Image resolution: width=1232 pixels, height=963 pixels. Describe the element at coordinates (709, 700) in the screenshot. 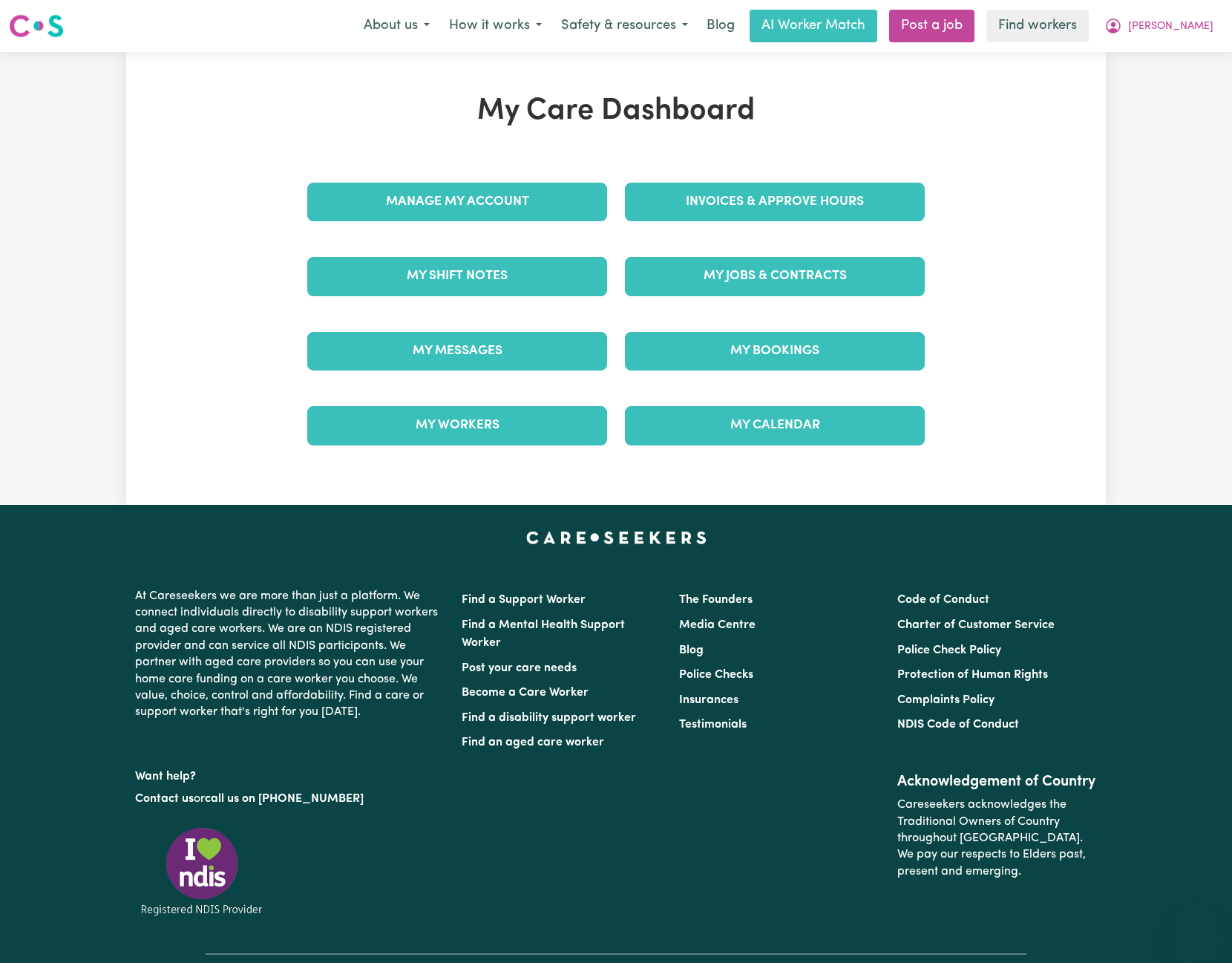

I see `a: Insurances` at that location.